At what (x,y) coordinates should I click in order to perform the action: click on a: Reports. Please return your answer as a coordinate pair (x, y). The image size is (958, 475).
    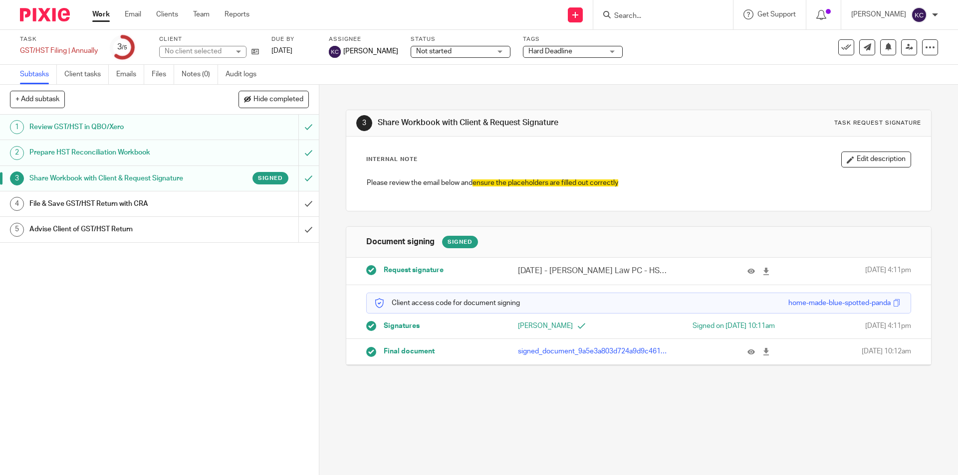
    Looking at the image, I should click on (237, 14).